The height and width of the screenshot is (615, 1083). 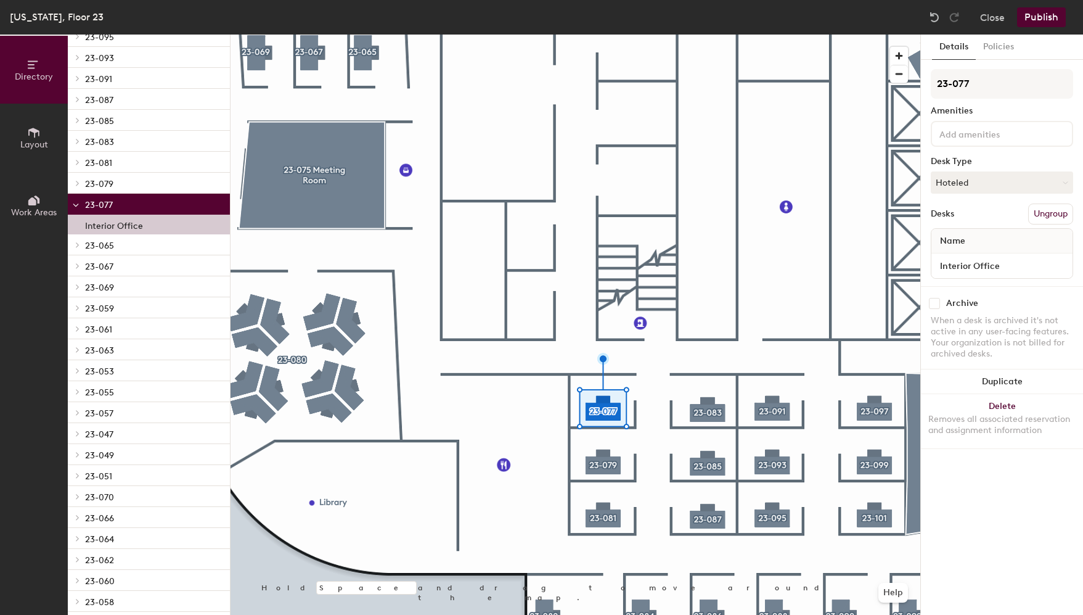 What do you see at coordinates (99, 205) in the screenshot?
I see `span: 23-077` at bounding box center [99, 205].